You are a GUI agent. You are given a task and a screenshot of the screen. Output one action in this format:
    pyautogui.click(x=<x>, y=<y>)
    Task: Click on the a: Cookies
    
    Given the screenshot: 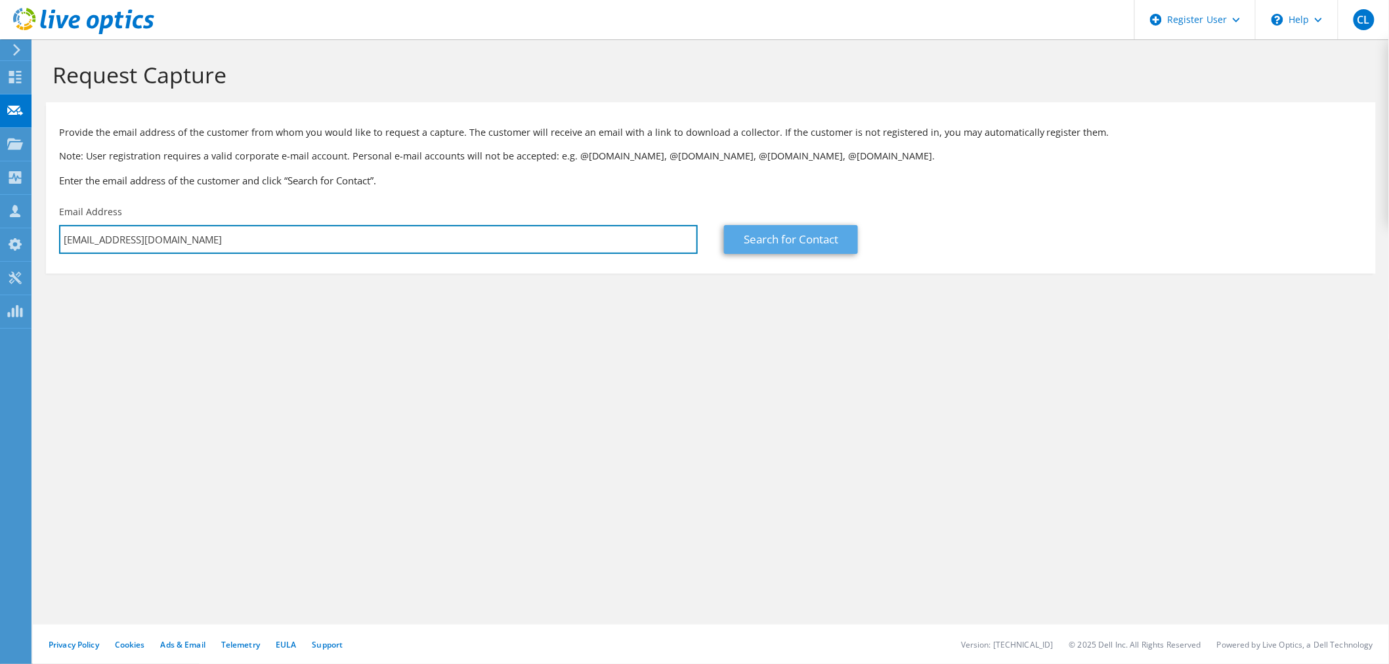 What is the action you would take?
    pyautogui.click(x=130, y=645)
    